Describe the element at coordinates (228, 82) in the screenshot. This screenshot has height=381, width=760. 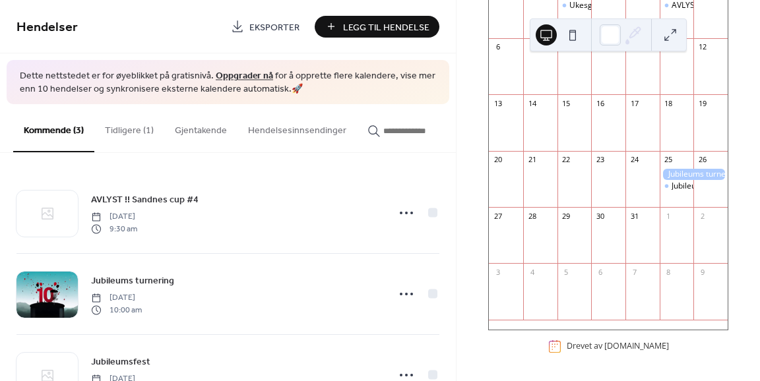
I see `span: Dette nettstedet er for øyeblikket på gratisnivå. for å opprette flere kalendere, vise mer enn 10...` at that location.